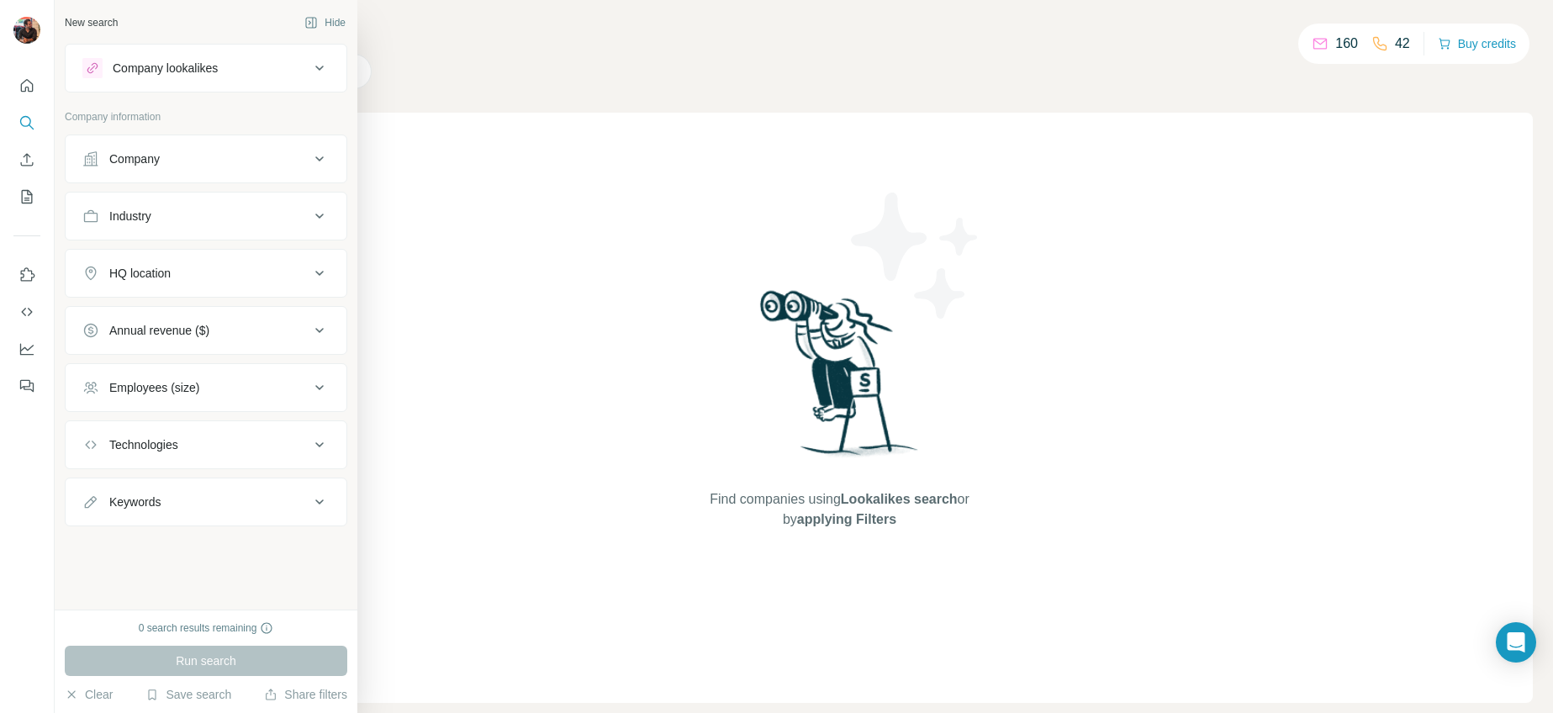 The image size is (1553, 713). Describe the element at coordinates (206, 68) in the screenshot. I see `button: Company lookalikes` at that location.